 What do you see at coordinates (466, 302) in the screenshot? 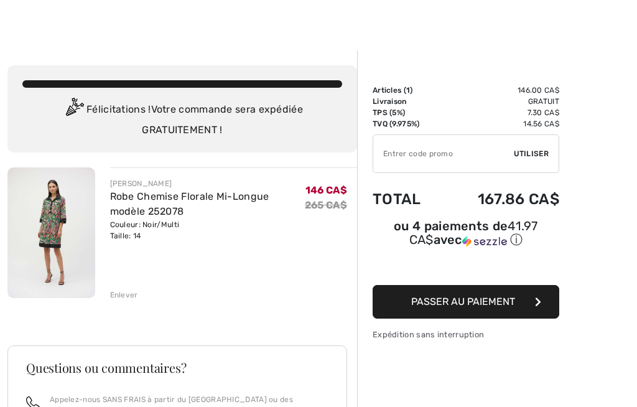
I see `button: Passer au paiement` at bounding box center [466, 302].